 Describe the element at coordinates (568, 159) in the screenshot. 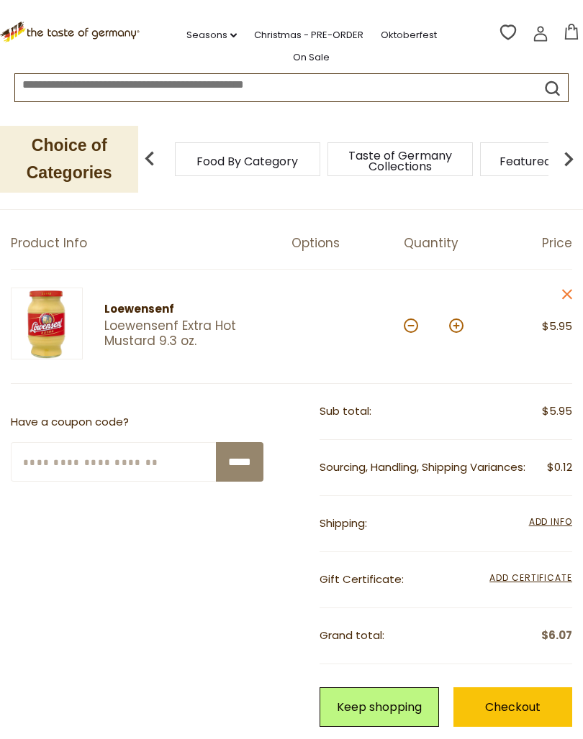

I see `img: next arrow` at that location.